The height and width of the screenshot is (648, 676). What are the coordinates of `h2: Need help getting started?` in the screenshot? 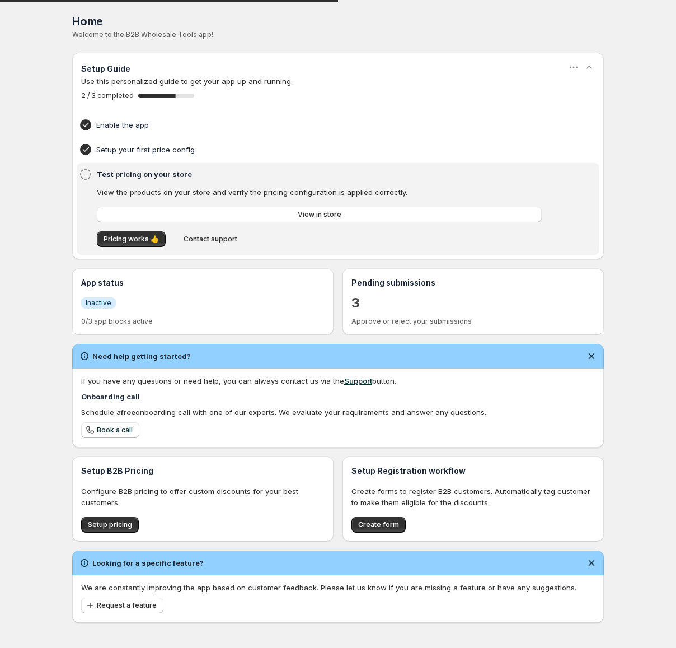 It's located at (142, 356).